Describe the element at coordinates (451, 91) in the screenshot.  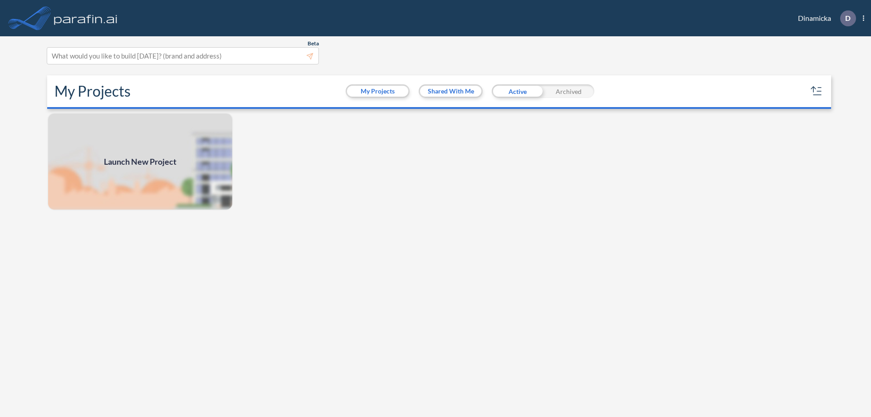
I see `button: Shared With Me` at that location.